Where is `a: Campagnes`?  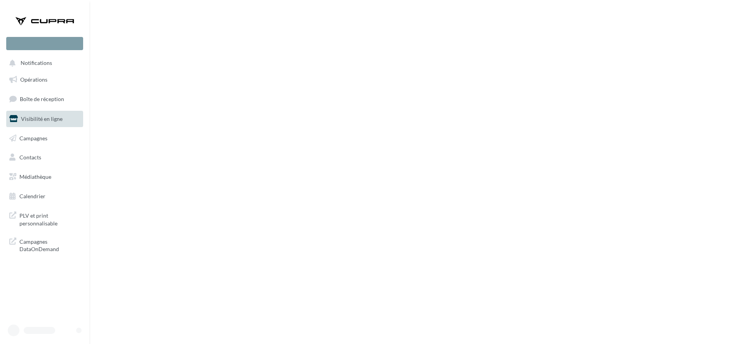
a: Campagnes is located at coordinates (45, 138).